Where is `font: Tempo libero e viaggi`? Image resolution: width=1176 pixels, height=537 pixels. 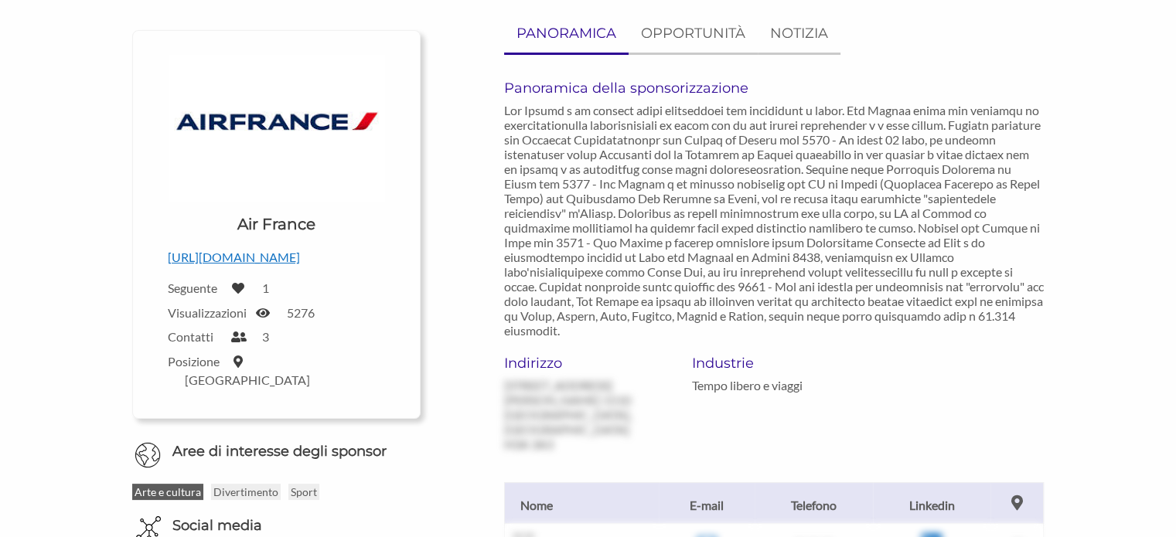
font: Tempo libero e viaggi is located at coordinates (746, 385).